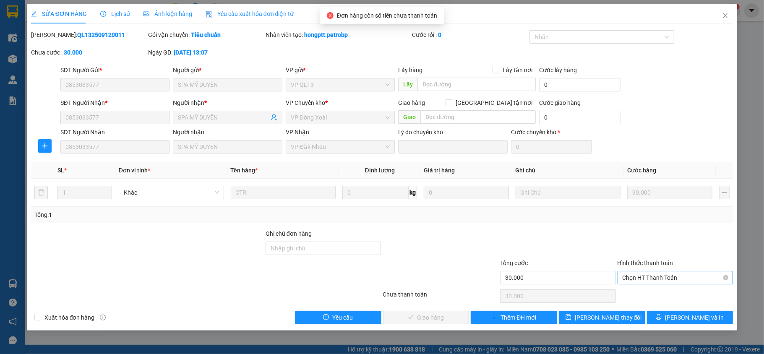 The image size is (764, 354). Describe the element at coordinates (134, 170) in the screenshot. I see `span: Đơn vị tính` at that location.